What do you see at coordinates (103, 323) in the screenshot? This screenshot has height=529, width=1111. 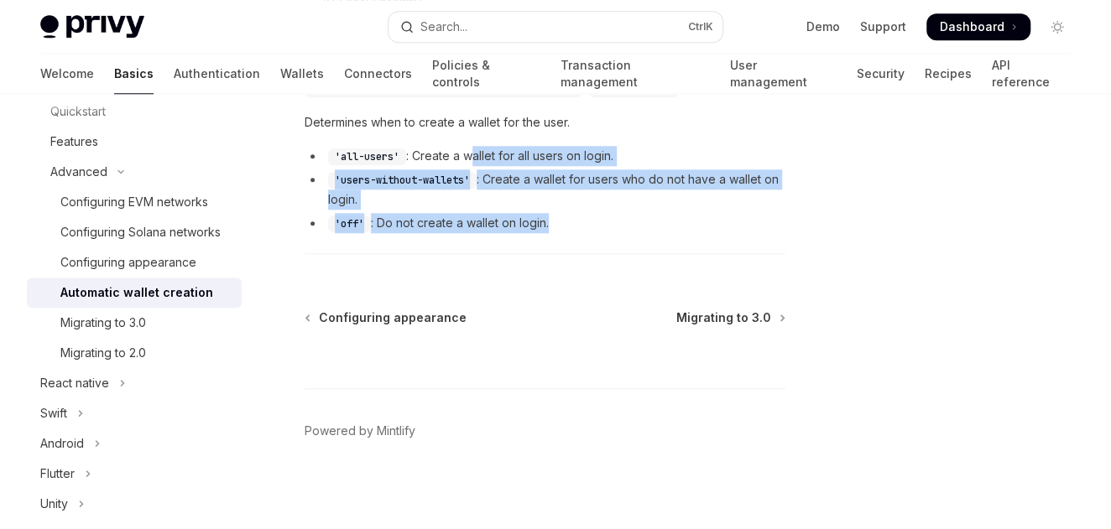 I see `div: Migrating to 3.0` at bounding box center [103, 323].